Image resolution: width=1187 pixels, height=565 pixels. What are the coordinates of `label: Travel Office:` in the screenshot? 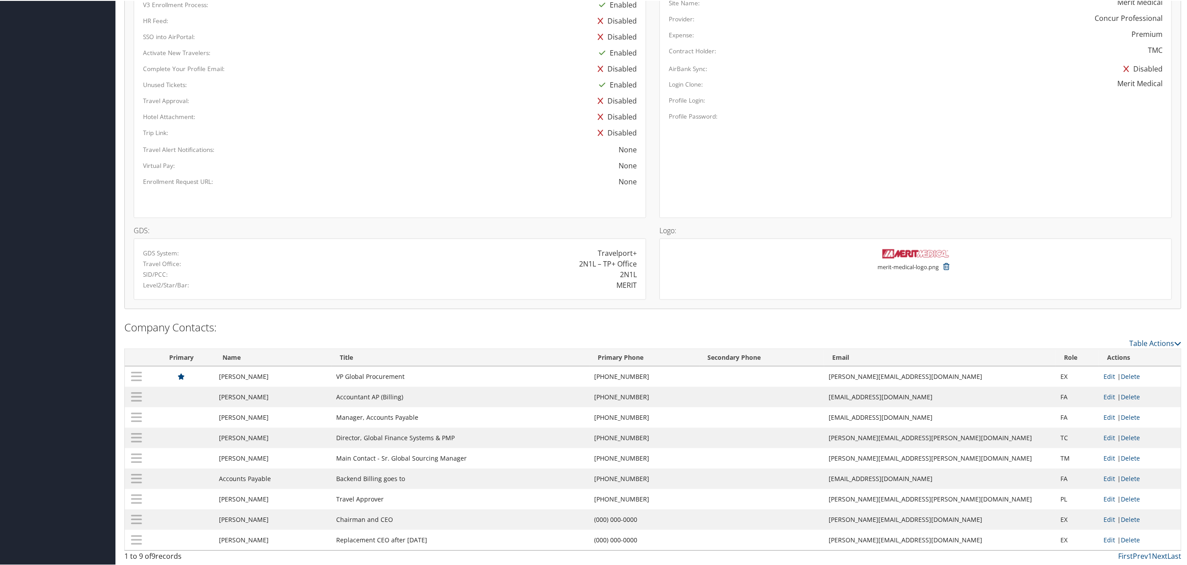 It's located at (162, 263).